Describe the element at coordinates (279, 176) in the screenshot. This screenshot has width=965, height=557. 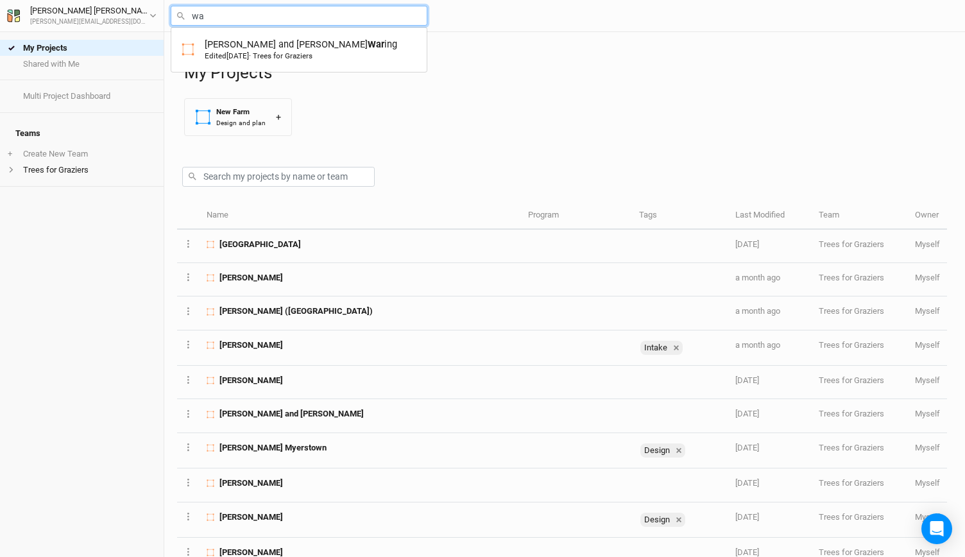
I see `input: Search my projects by name or team` at that location.